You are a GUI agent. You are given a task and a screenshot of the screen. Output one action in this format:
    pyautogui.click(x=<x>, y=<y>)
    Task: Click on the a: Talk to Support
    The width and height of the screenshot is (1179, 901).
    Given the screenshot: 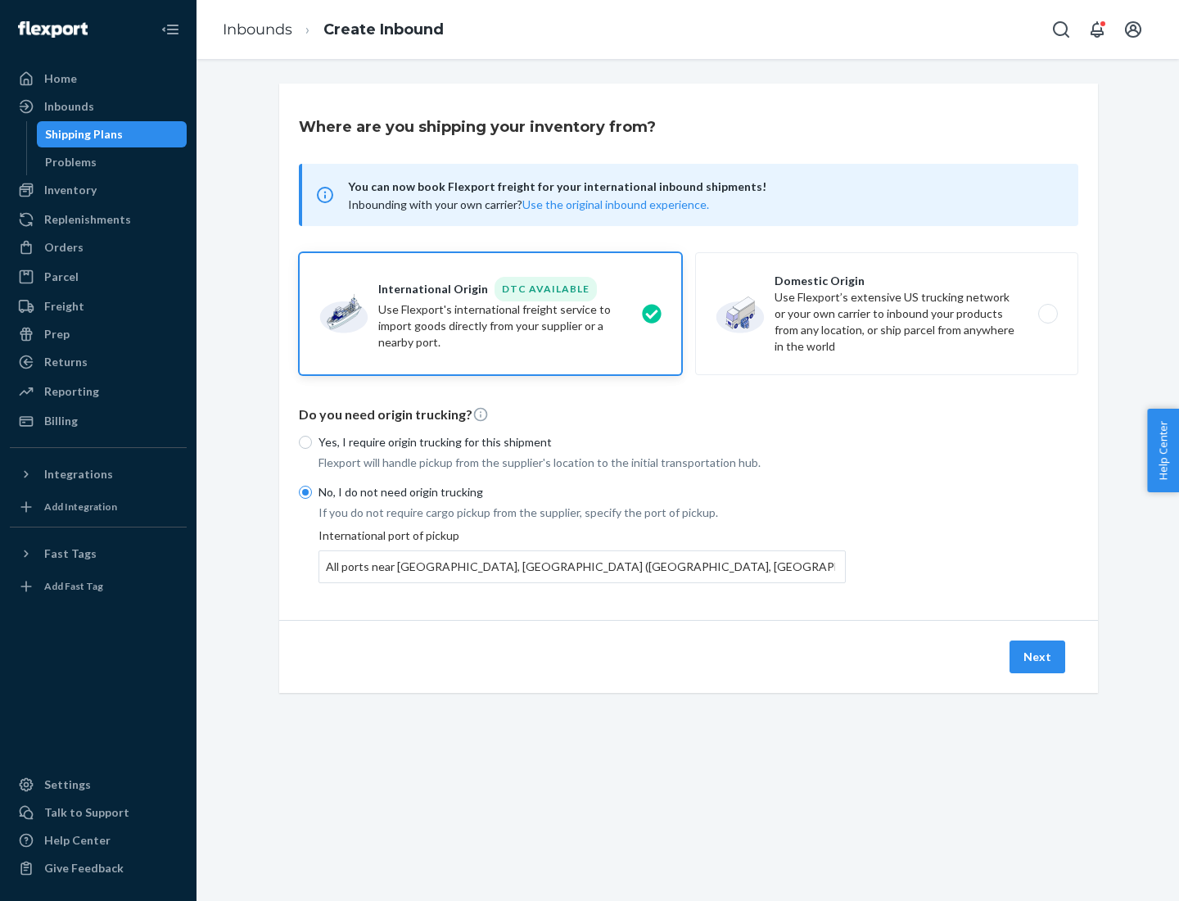 What is the action you would take?
    pyautogui.click(x=98, y=812)
    